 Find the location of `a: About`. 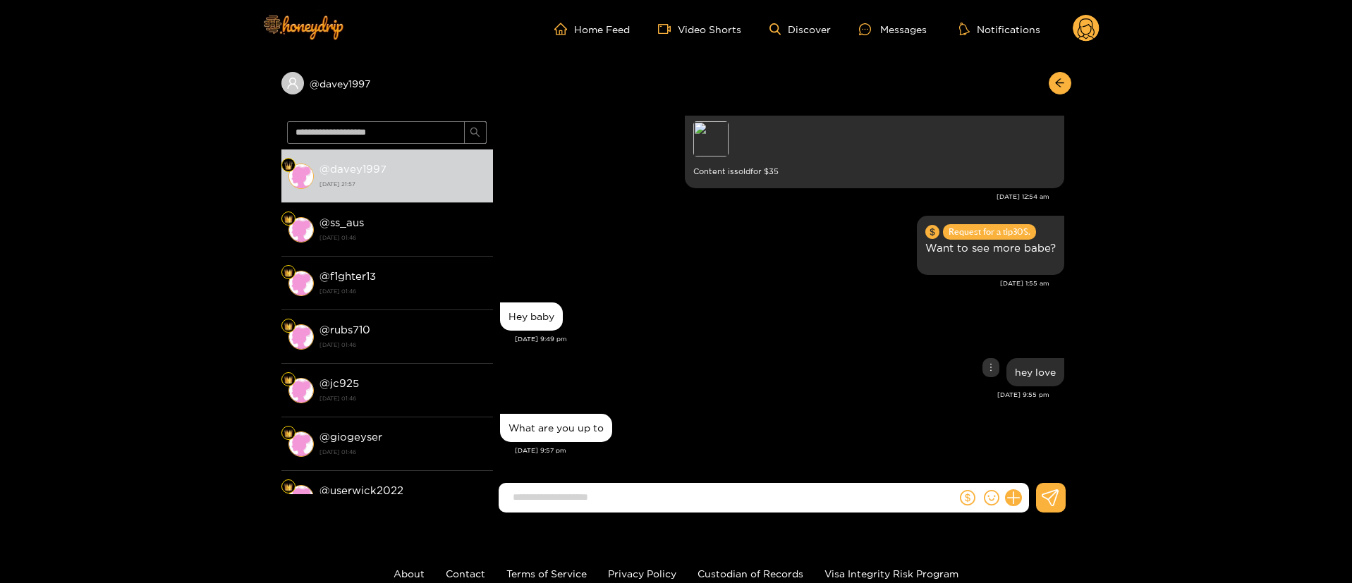

a: About is located at coordinates (409, 573).